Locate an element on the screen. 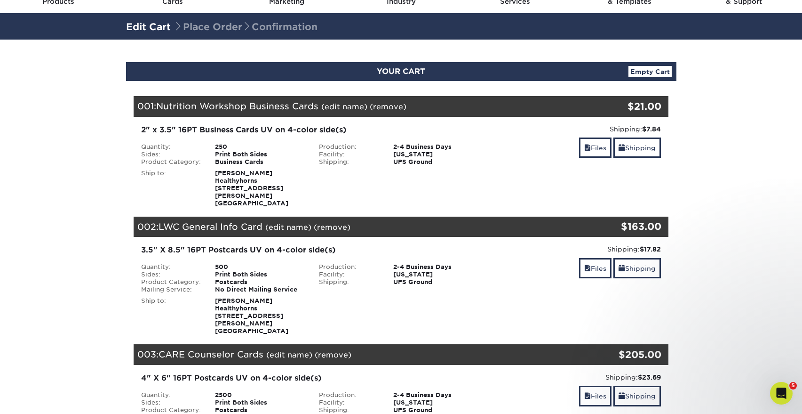 The image size is (802, 414). div: $163.00 is located at coordinates (621, 226).